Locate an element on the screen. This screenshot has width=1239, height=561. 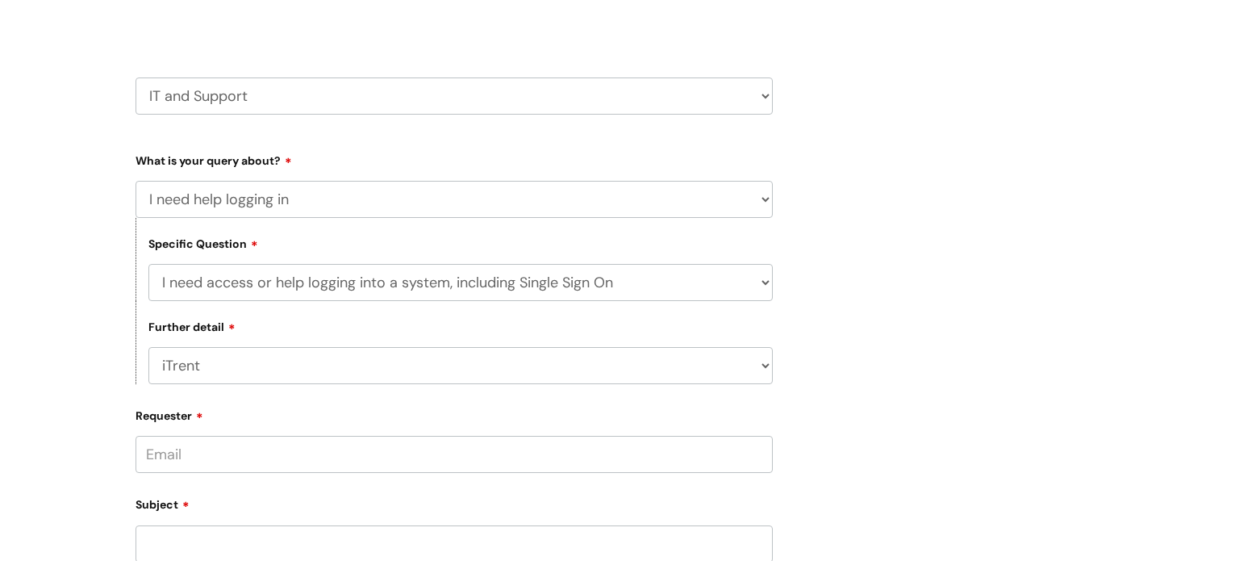
input: Email is located at coordinates (454, 454).